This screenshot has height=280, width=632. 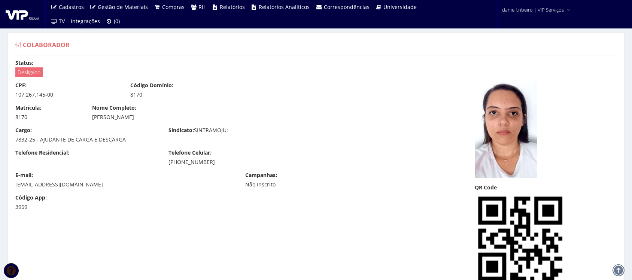 I want to click on a: Integrações, so click(x=85, y=21).